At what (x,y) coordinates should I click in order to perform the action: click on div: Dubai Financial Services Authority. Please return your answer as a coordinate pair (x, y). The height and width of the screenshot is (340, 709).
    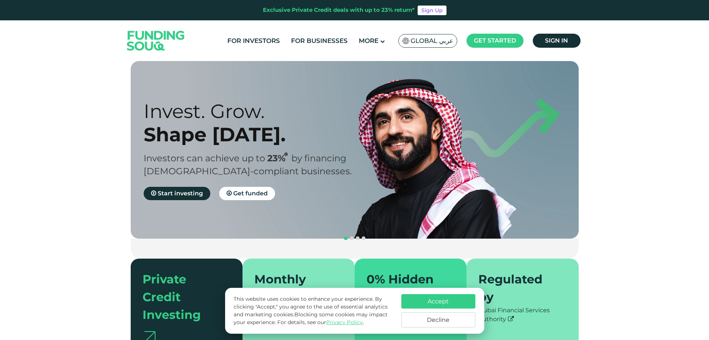
    Looking at the image, I should click on (522, 315).